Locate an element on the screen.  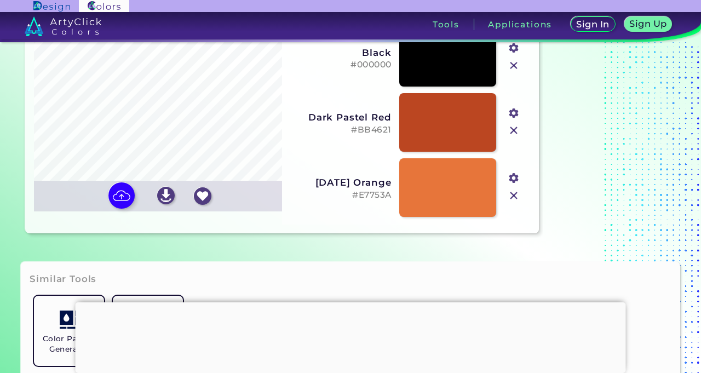
h3: Applications is located at coordinates (520, 24).